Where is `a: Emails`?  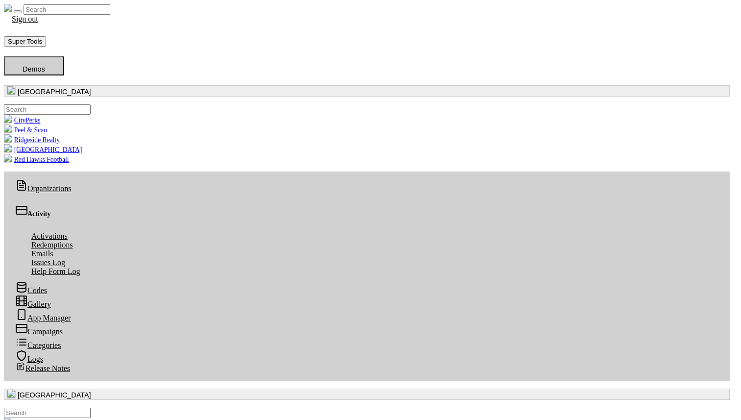
a: Emails is located at coordinates (42, 253).